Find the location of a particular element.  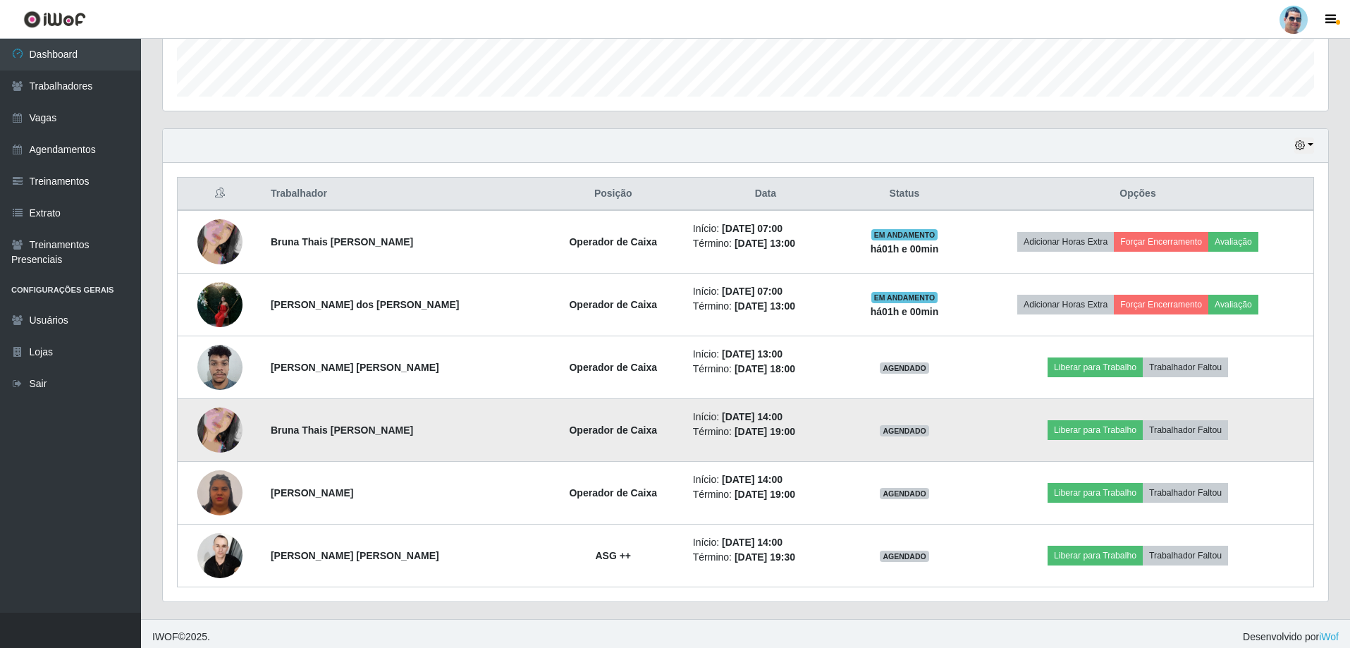

span: Desenvolvido por is located at coordinates (1291, 637).